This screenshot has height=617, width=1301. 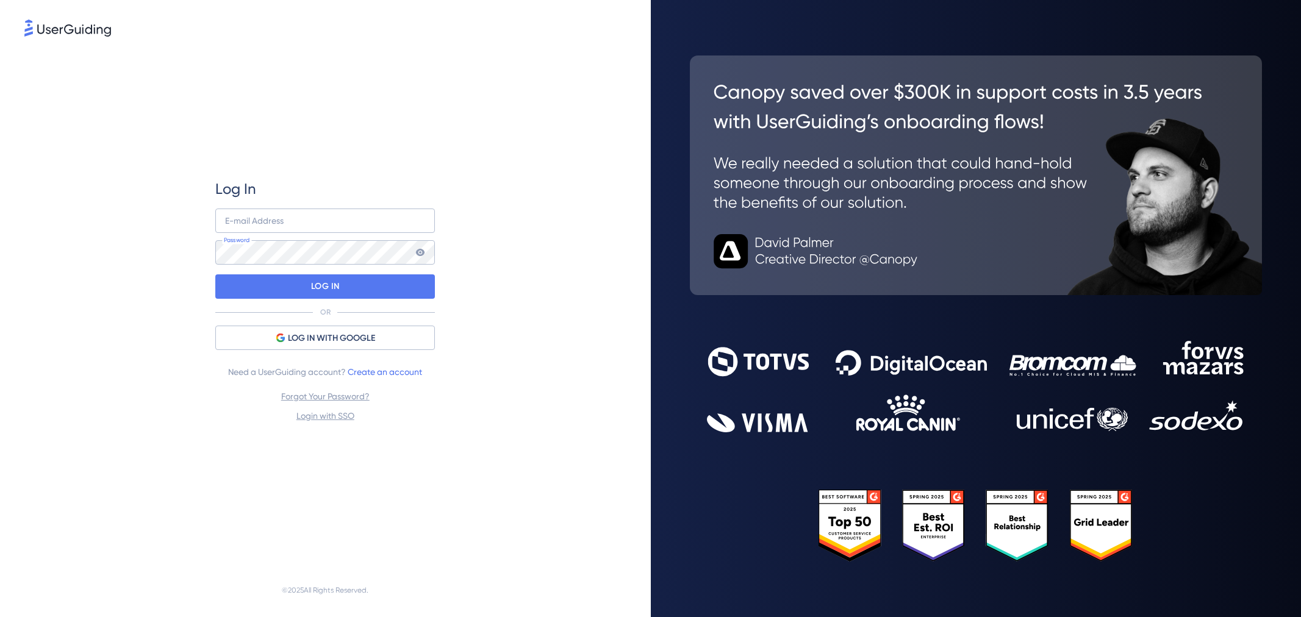 I want to click on img: 9302ce2ac39453076f5bc0f2f2ca889b.svg, so click(x=976, y=387).